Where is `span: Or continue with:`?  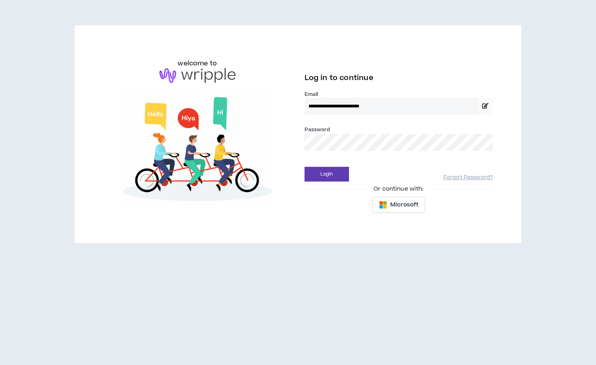 span: Or continue with: is located at coordinates (399, 189).